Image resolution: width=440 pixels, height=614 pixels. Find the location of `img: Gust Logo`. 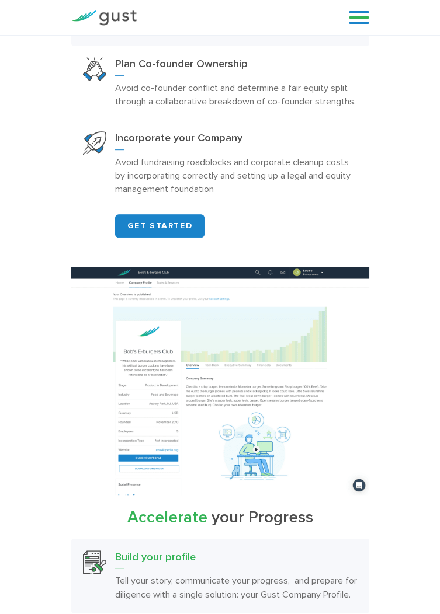

img: Gust Logo is located at coordinates (104, 18).